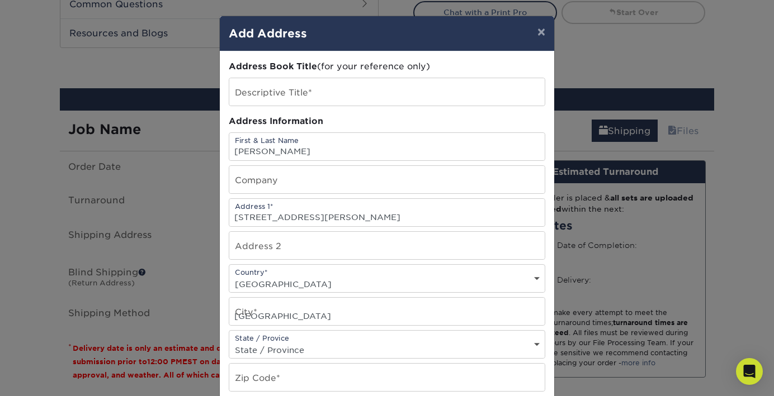 Image resolution: width=774 pixels, height=396 pixels. I want to click on div: Address Information, so click(387, 121).